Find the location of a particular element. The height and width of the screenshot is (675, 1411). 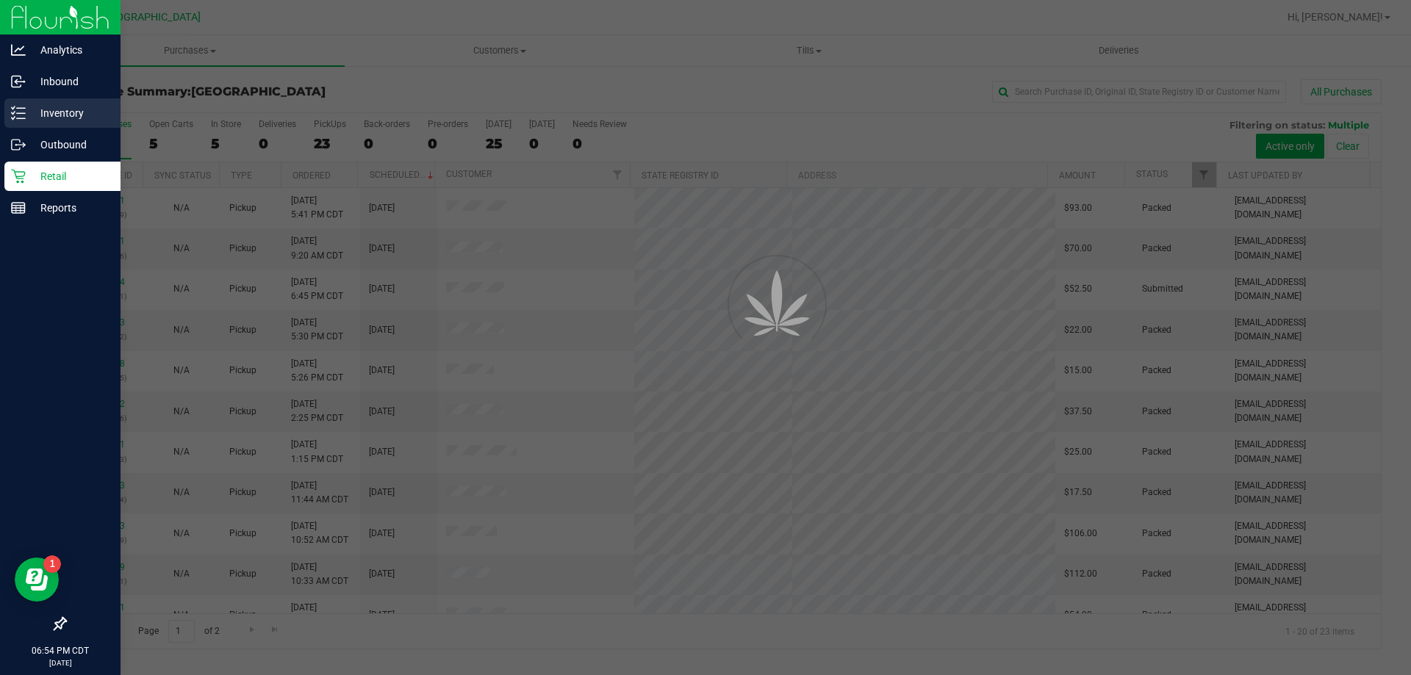

inline-svg: Outbound is located at coordinates (18, 145).